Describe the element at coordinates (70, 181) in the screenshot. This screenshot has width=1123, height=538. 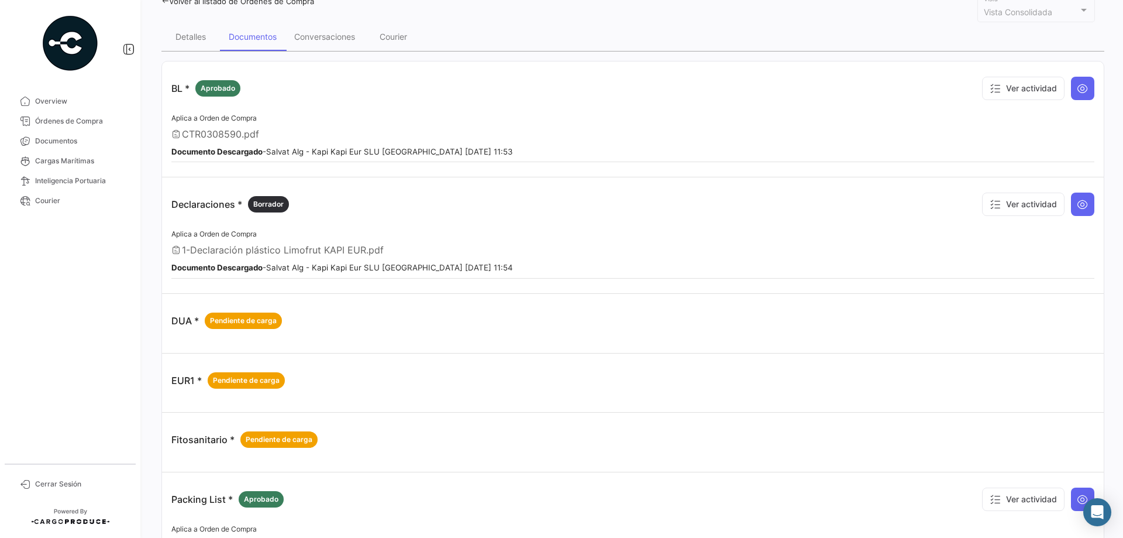
I see `a: Inteligencia Portuaria` at that location.